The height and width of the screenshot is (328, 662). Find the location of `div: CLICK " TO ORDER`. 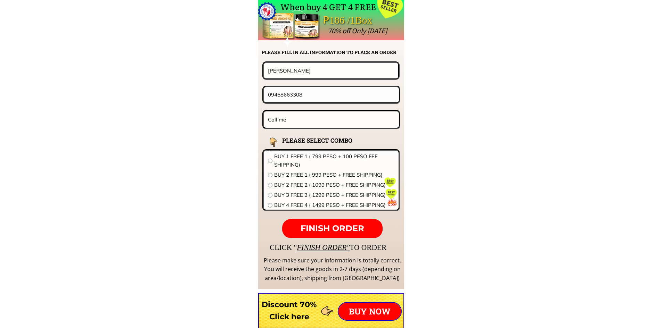

div: CLICK " TO ORDER is located at coordinates (429, 248).